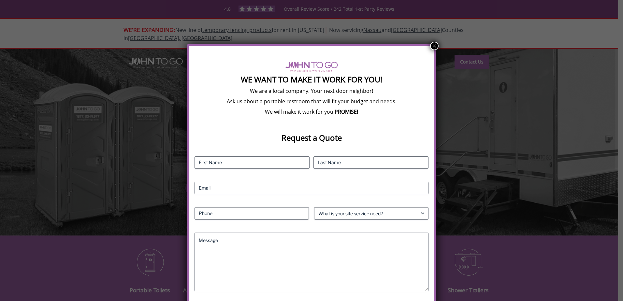 This screenshot has height=301, width=623. I want to click on p: We are a local company. Your next door neighbor!, so click(311, 91).